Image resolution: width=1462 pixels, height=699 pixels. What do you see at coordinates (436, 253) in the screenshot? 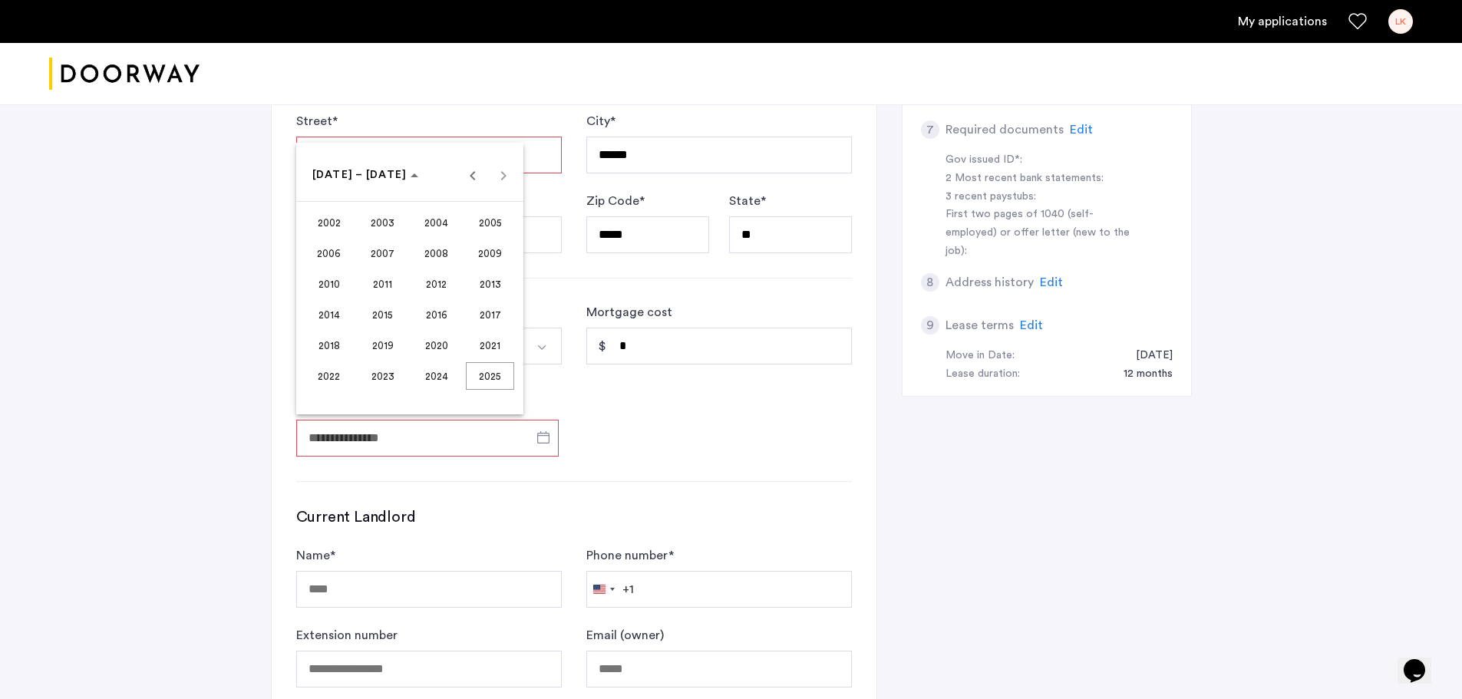
I see `span: 2008` at bounding box center [436, 253].